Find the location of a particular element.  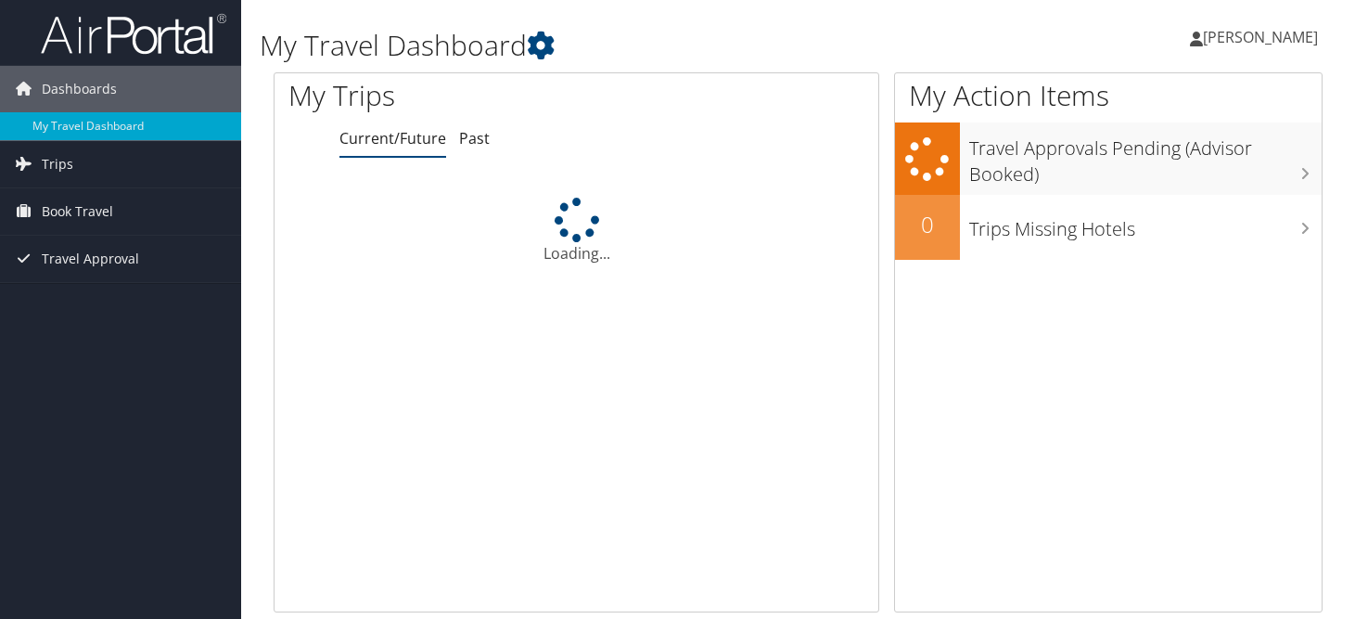

span: Travel Approval is located at coordinates (90, 259).